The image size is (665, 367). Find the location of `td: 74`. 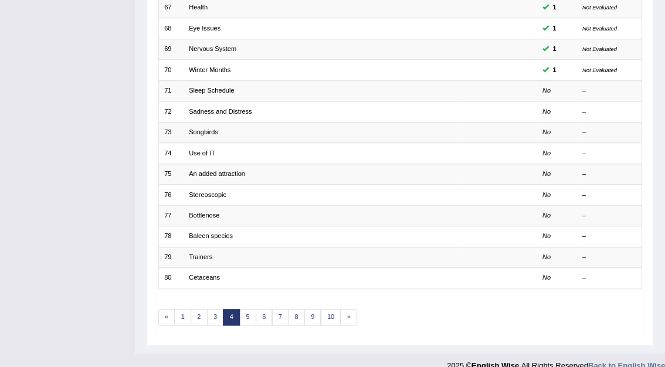

td: 74 is located at coordinates (171, 153).